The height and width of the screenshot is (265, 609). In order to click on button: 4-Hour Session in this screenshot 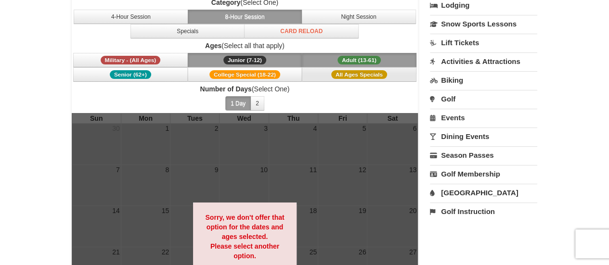, I will do `click(131, 17)`.